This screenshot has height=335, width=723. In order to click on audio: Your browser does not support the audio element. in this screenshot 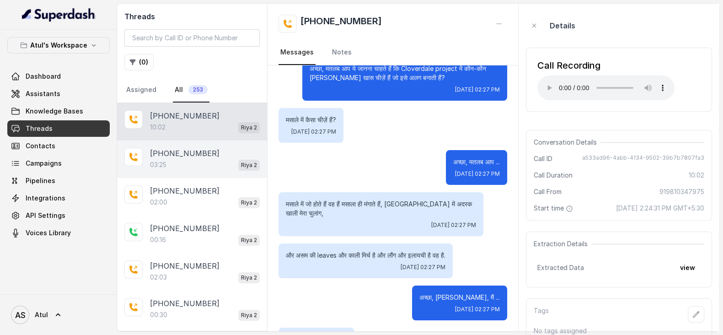, I will do `click(606, 88)`.